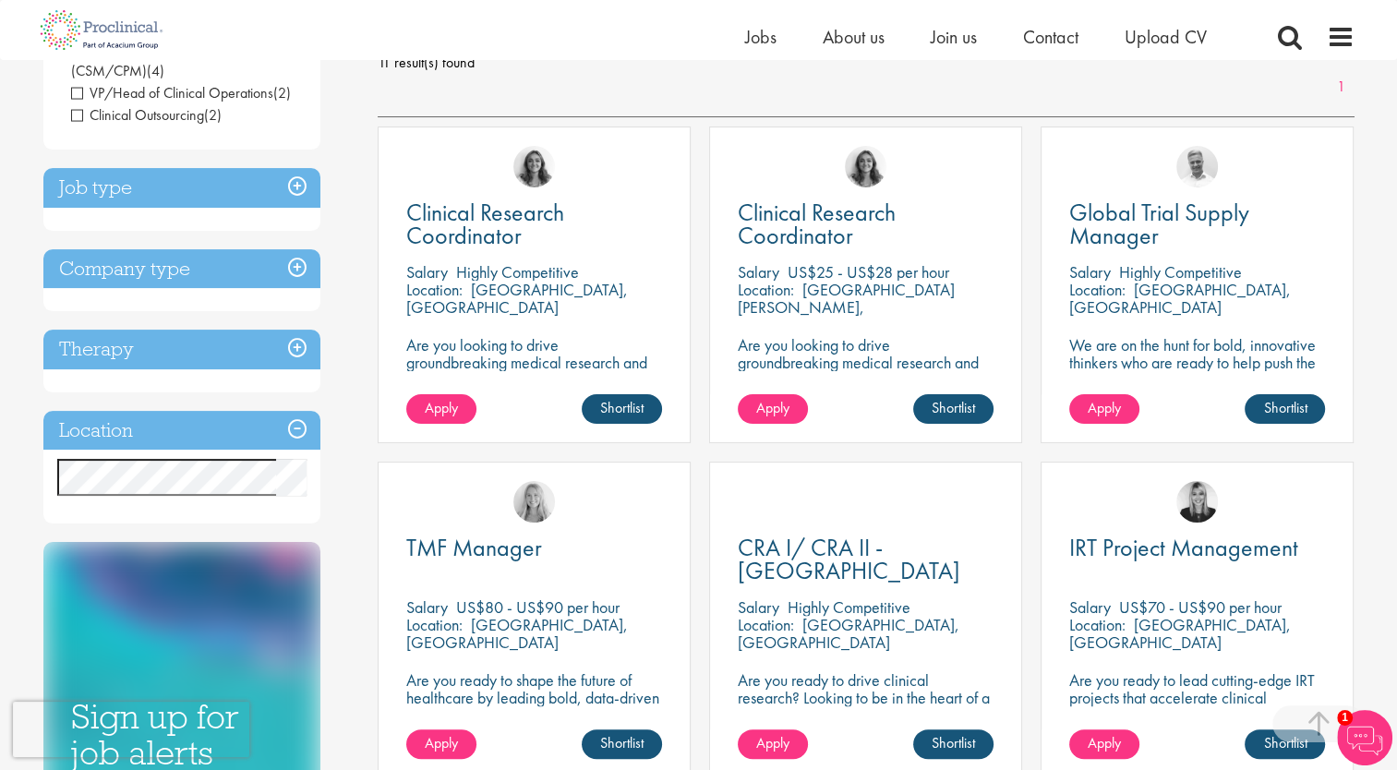 The height and width of the screenshot is (770, 1397). What do you see at coordinates (534, 371) in the screenshot?
I see `p: Are you looking to drive groundbreaking medical research and make a real impact-join our client a...` at bounding box center [534, 371].